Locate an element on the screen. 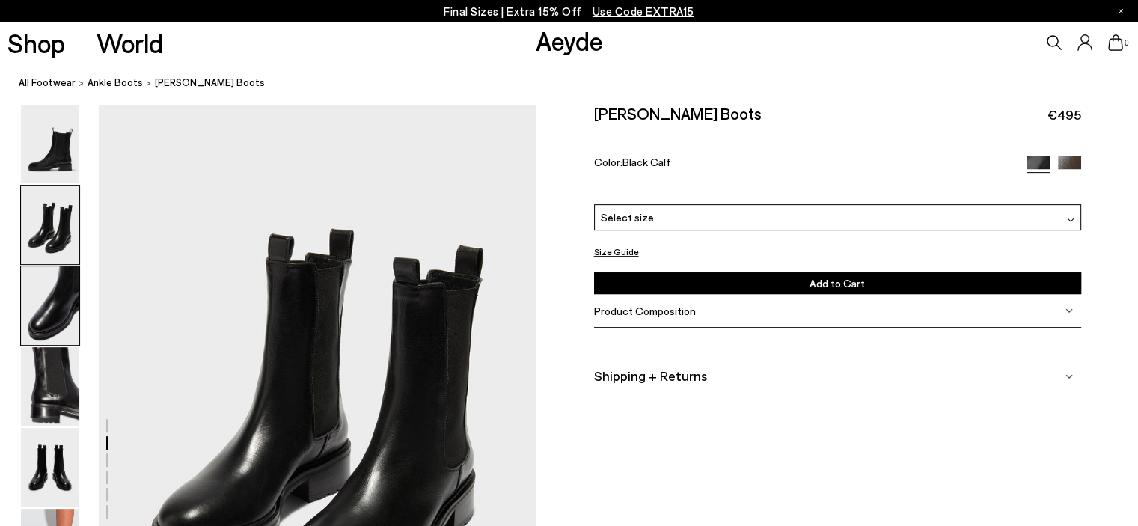  div: Color: is located at coordinates (803, 164).